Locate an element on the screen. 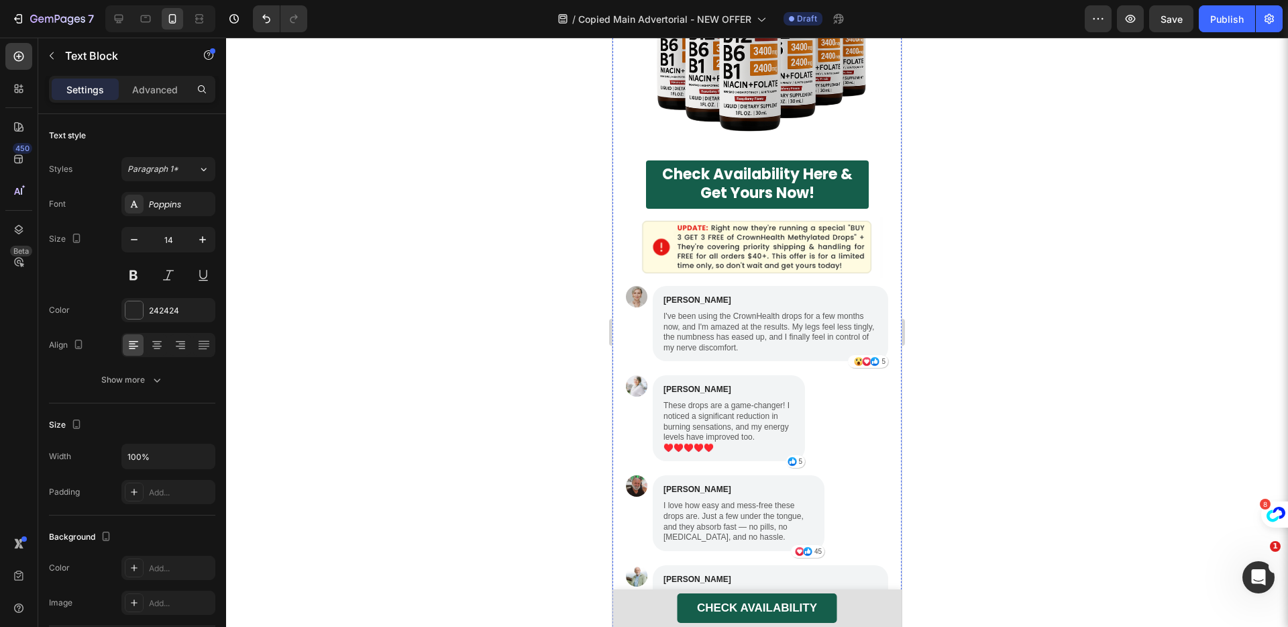 Image resolution: width=1288 pixels, height=627 pixels. span: Paragraph 1* is located at coordinates (153, 169).